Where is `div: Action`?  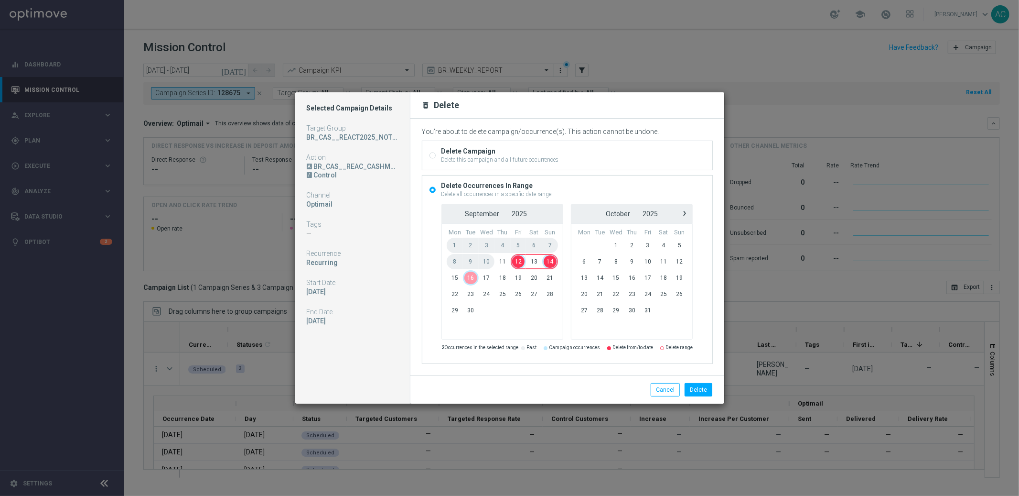
div: Action is located at coordinates (353, 157).